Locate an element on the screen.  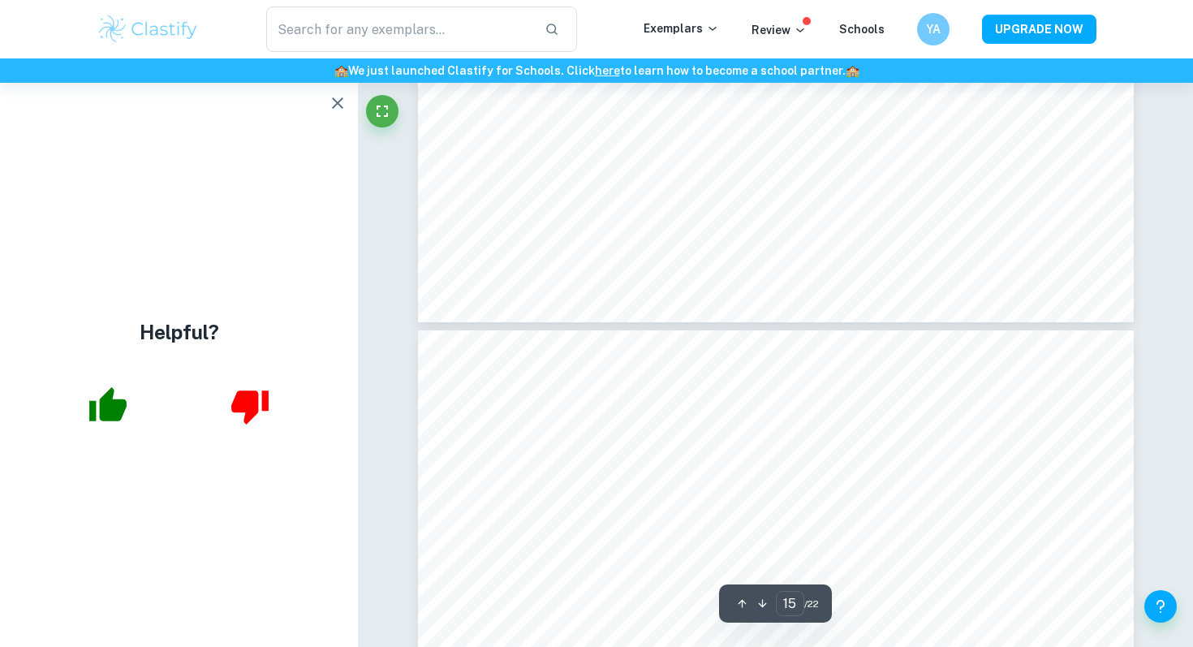
button: Fullscreen is located at coordinates (382, 111).